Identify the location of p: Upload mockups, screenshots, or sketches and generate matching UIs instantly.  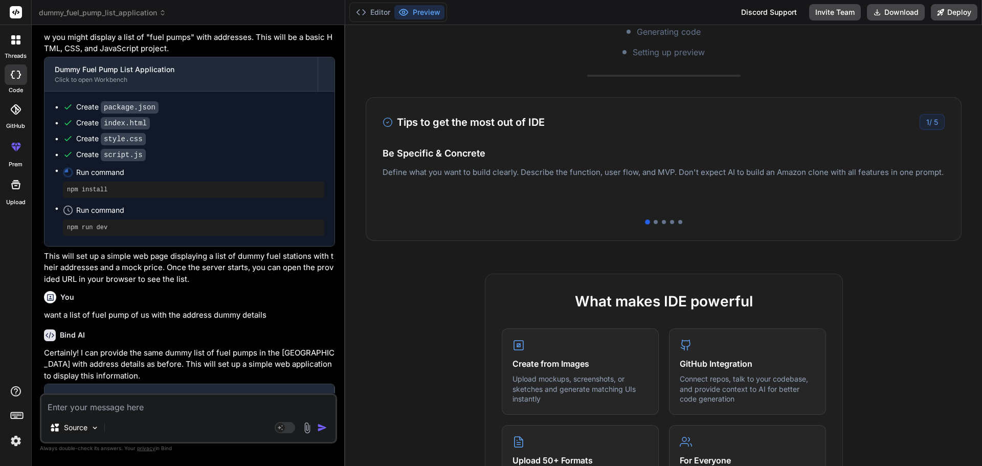
(580, 389).